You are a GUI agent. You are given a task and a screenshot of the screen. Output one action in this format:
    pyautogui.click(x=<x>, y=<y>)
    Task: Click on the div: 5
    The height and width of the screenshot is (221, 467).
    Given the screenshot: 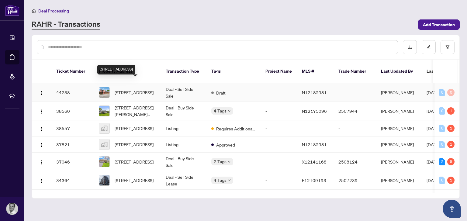 What is the action you would take?
    pyautogui.click(x=451, y=162)
    